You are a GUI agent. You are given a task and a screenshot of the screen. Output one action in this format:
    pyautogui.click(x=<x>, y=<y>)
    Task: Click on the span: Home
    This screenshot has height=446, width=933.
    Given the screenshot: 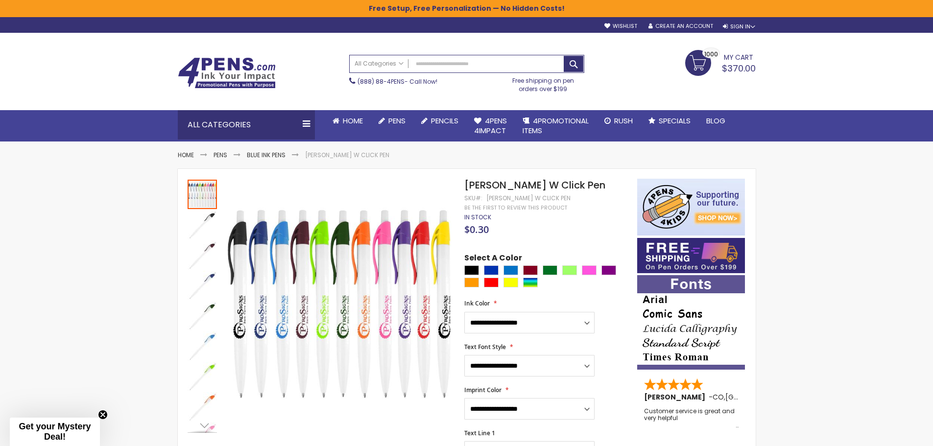 What is the action you would take?
    pyautogui.click(x=353, y=120)
    